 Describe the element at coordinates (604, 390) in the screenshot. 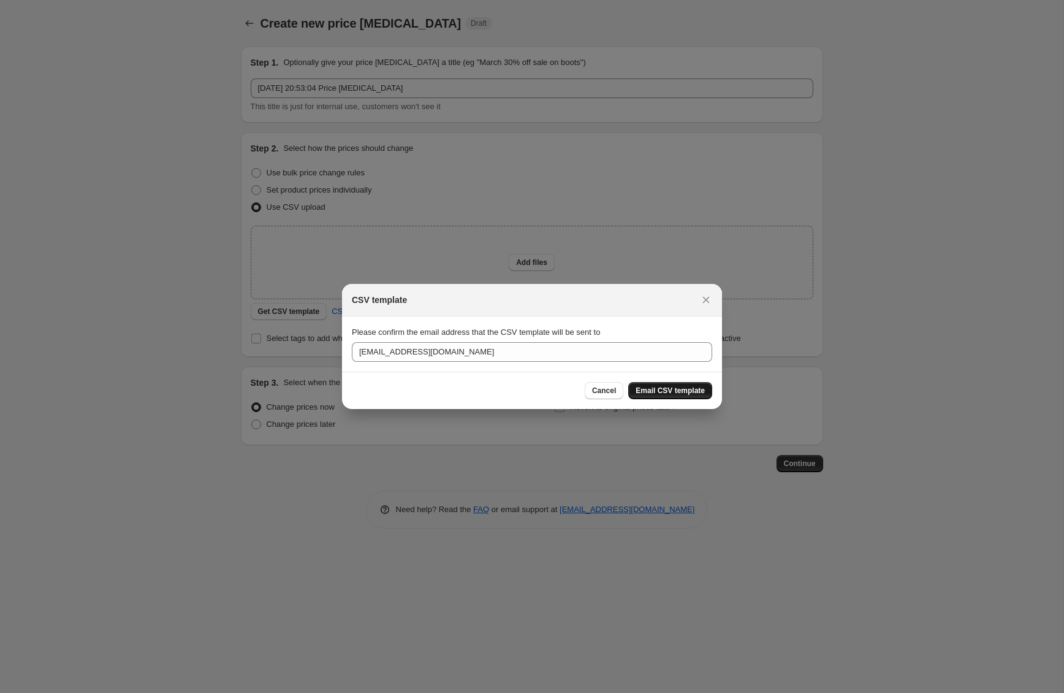

I see `span: Cancel` at that location.